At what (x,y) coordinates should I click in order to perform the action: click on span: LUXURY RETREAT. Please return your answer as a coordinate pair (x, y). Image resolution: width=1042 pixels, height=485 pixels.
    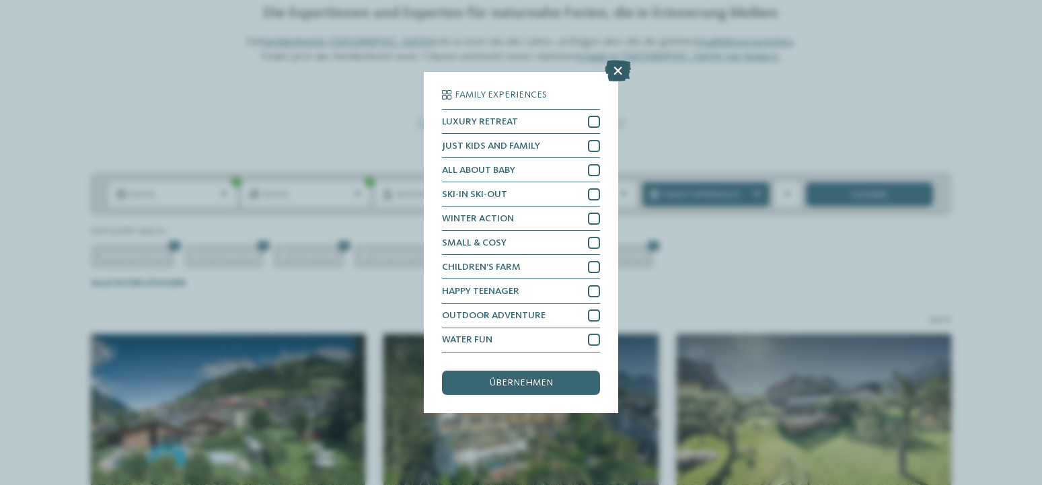
    Looking at the image, I should click on (480, 122).